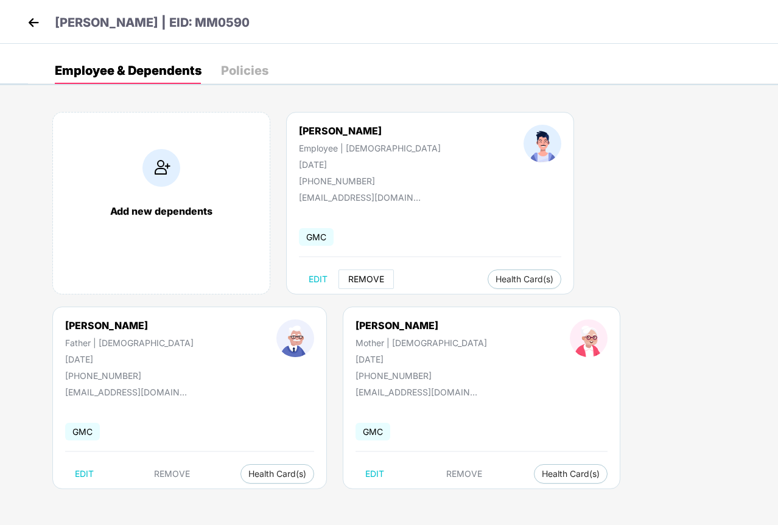 The image size is (778, 525). What do you see at coordinates (161, 168) in the screenshot?
I see `img: addIcon` at bounding box center [161, 168].